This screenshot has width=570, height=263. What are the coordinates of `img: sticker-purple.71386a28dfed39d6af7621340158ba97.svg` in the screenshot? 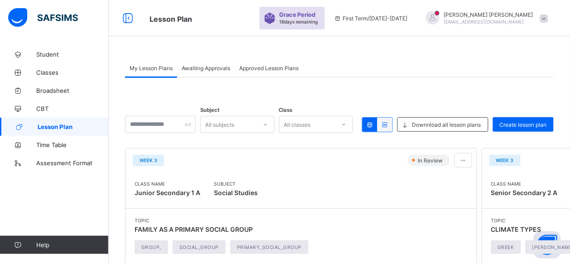 It's located at (270, 18).